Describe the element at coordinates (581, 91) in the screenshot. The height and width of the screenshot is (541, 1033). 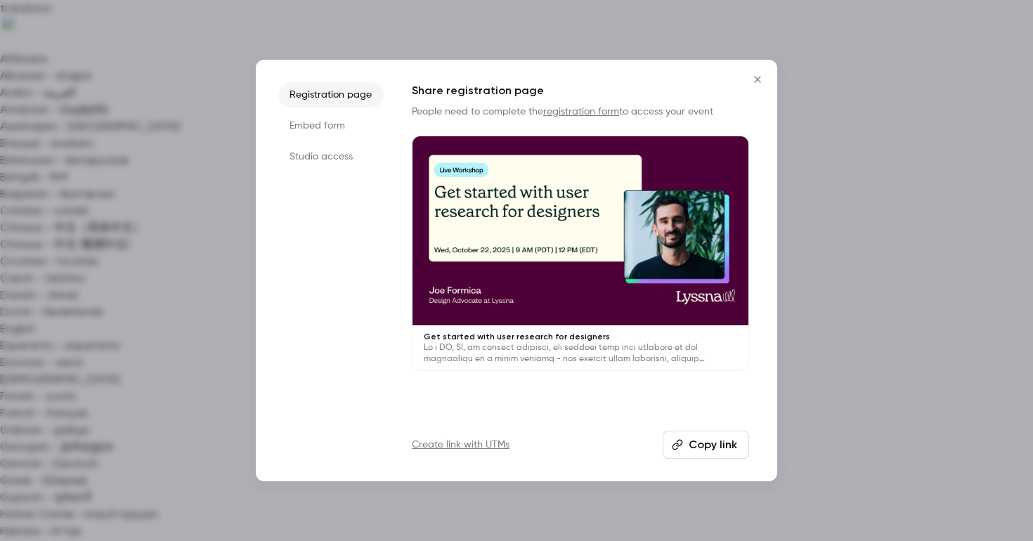
I see `h1: Share registration page` at that location.